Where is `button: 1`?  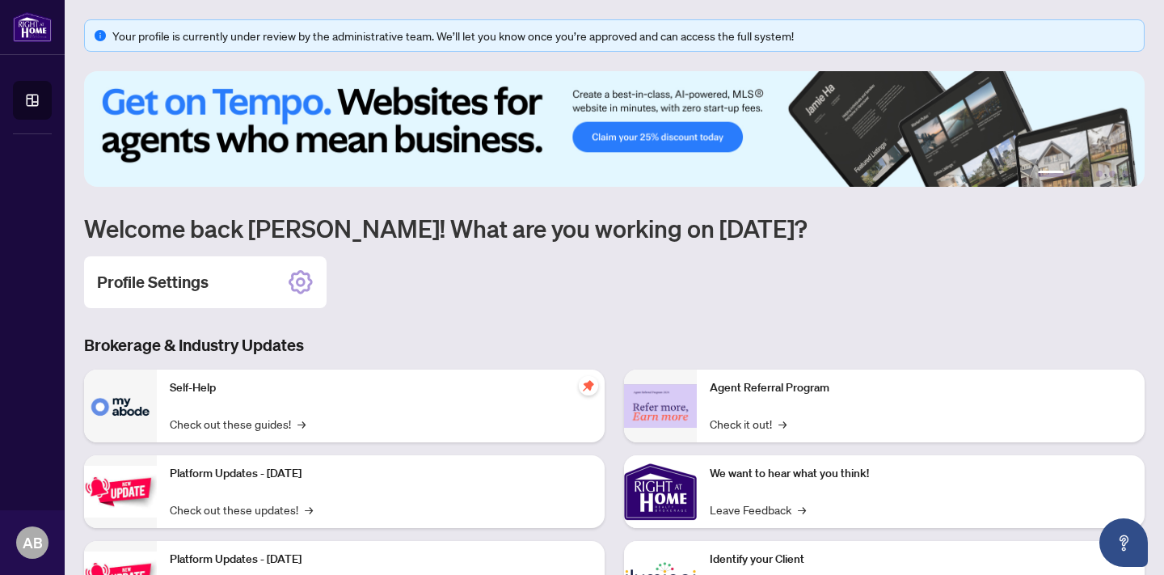 button: 1 is located at coordinates (1051, 174).